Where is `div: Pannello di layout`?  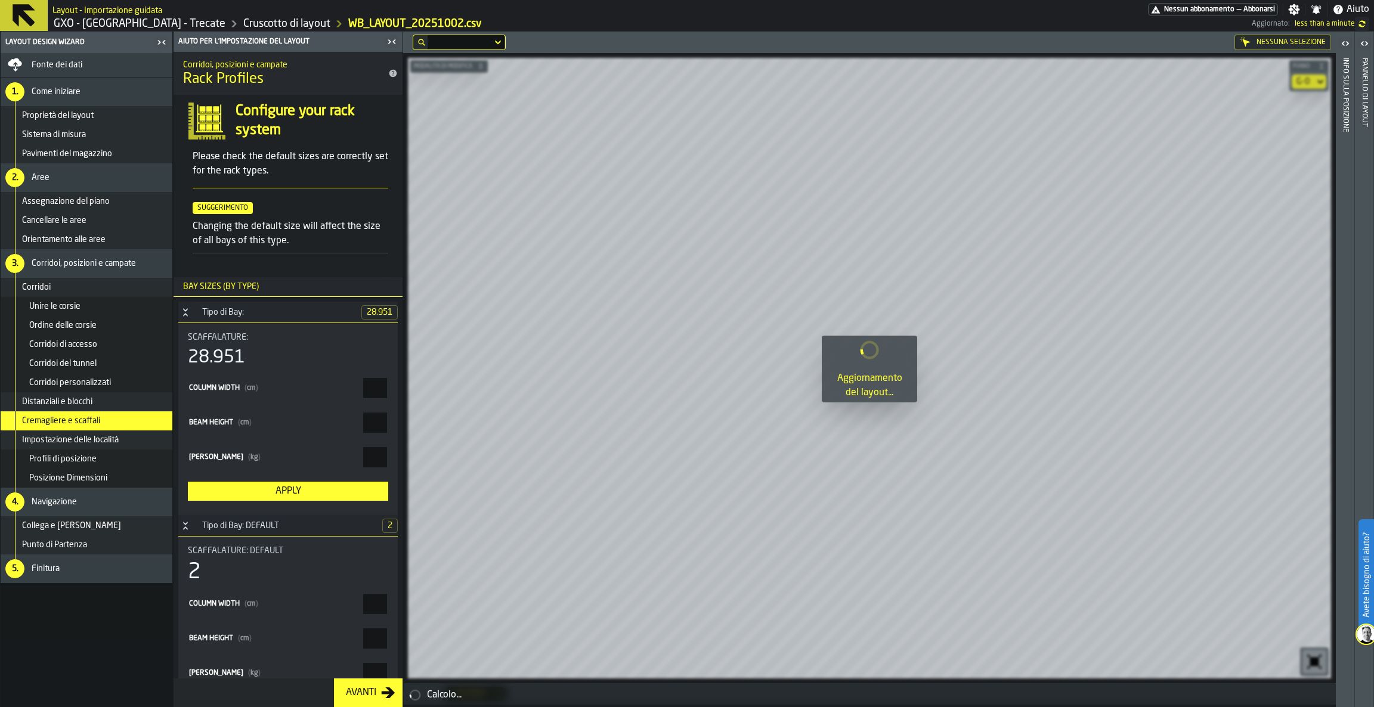 div: Pannello di layout is located at coordinates (1365, 380).